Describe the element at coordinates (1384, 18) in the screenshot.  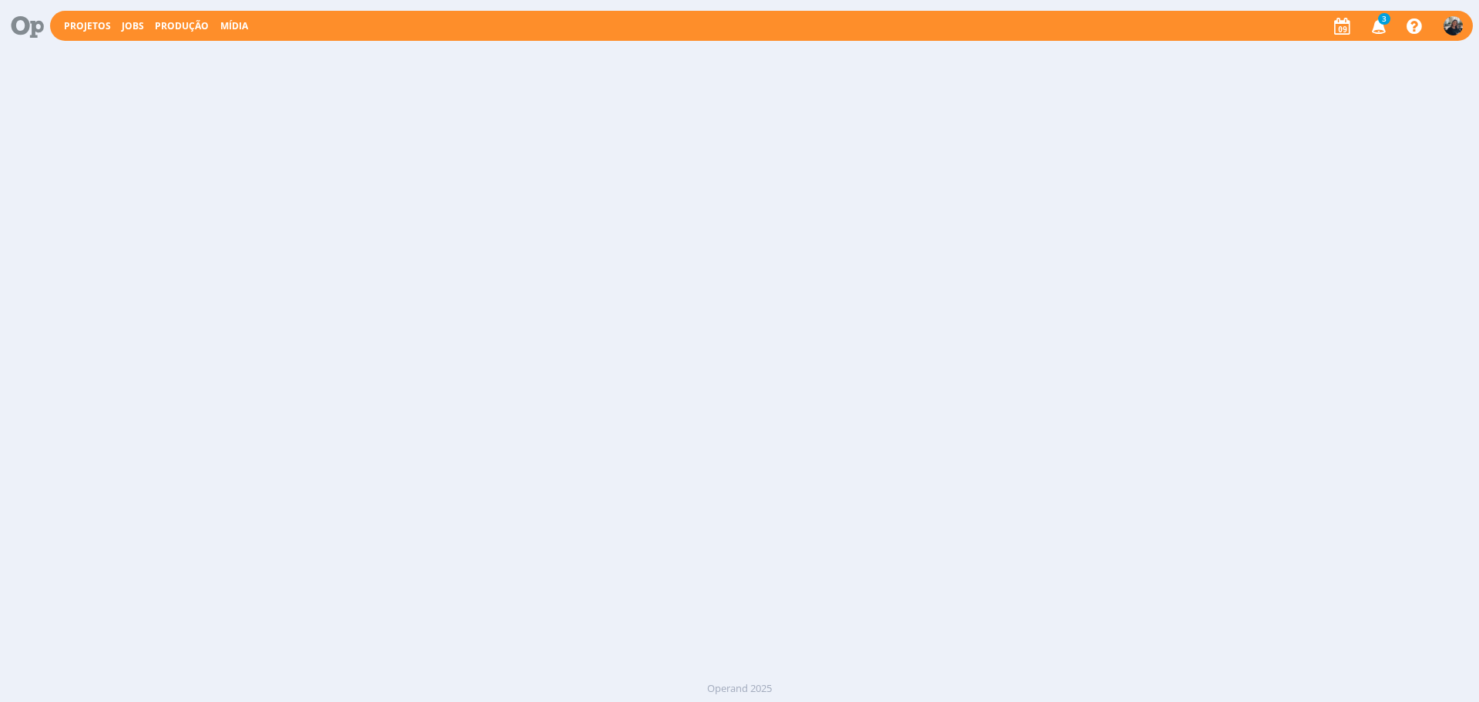
I see `span: 3` at that location.